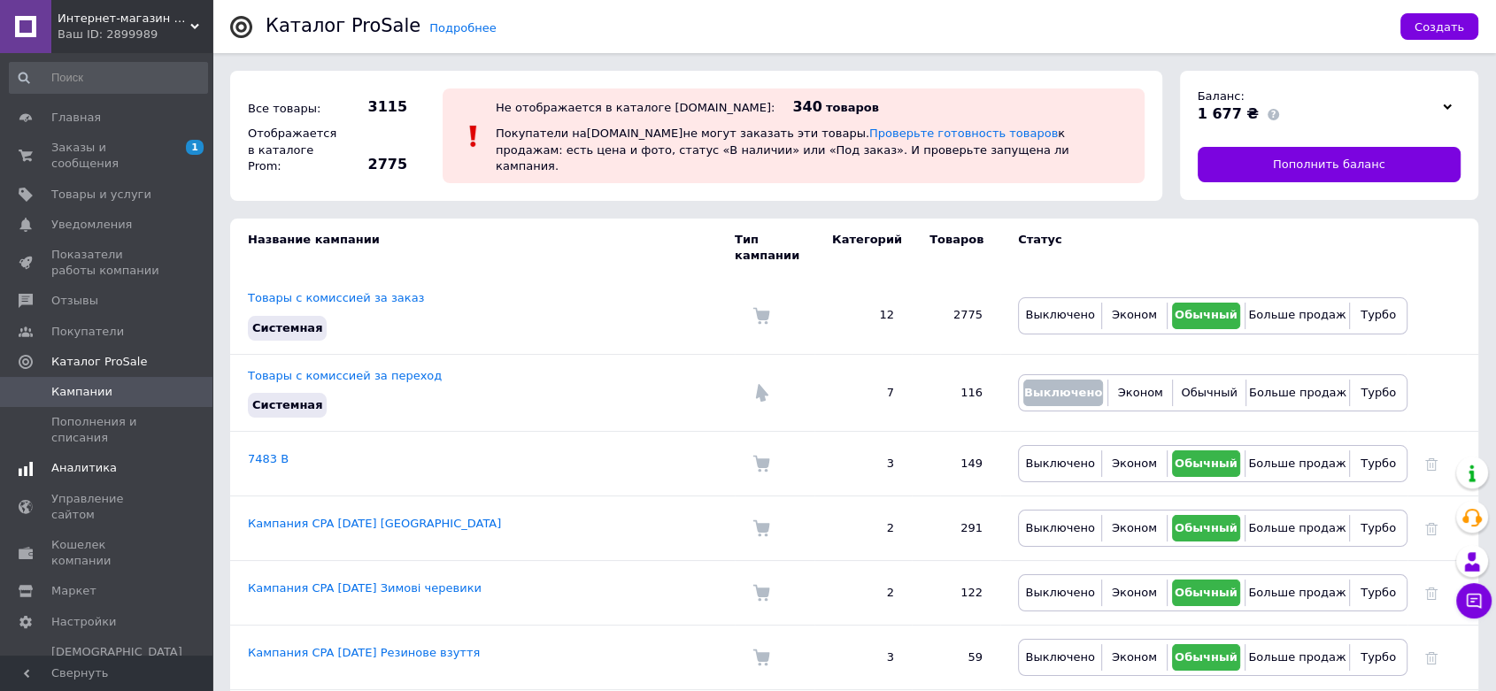 The width and height of the screenshot is (1496, 691). Describe the element at coordinates (956, 528) in the screenshot. I see `td: 291` at that location.